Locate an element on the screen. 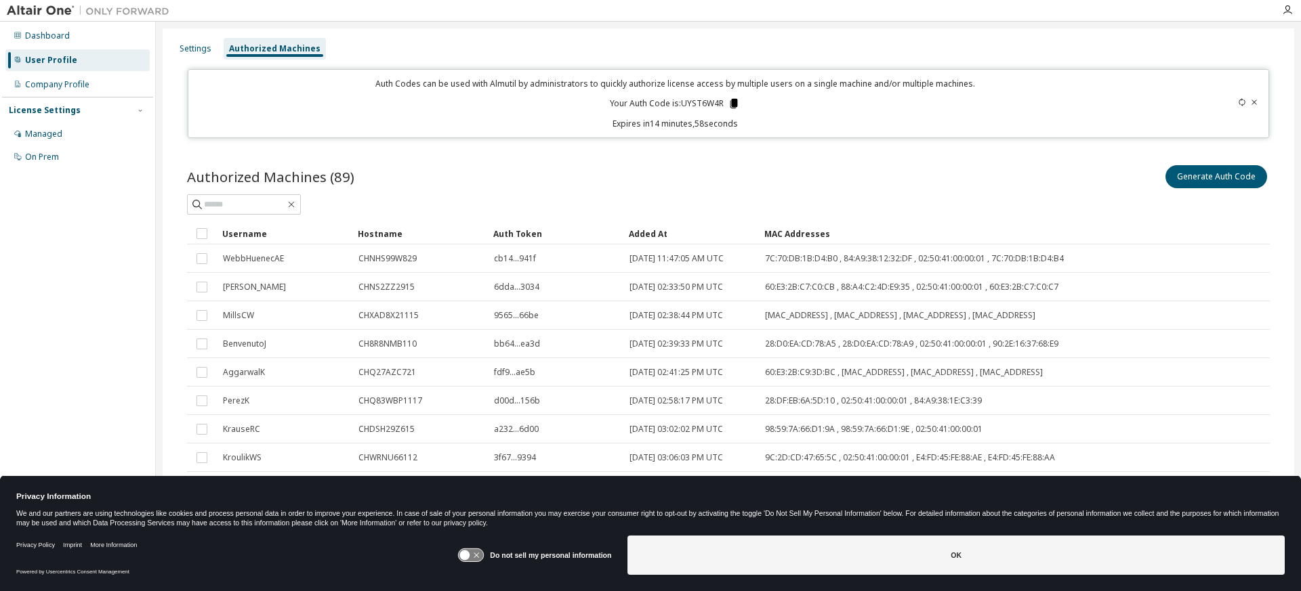 This screenshot has width=1301, height=591. span: CHQ83WBP1117 is located at coordinates (390, 401).